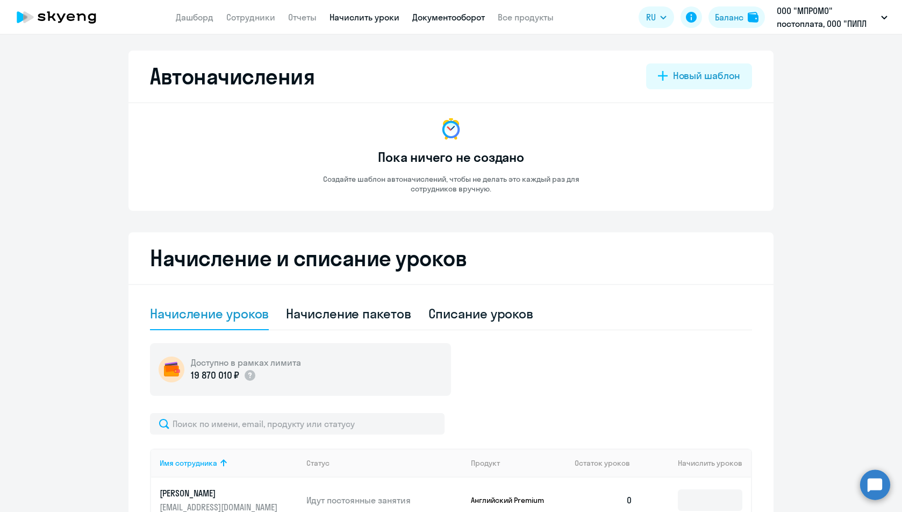 This screenshot has width=902, height=512. I want to click on button: RU, so click(656, 17).